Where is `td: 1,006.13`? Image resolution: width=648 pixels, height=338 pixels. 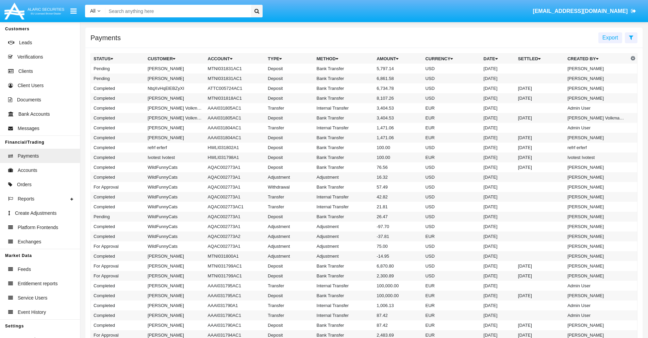 td: 1,006.13 is located at coordinates (398, 305).